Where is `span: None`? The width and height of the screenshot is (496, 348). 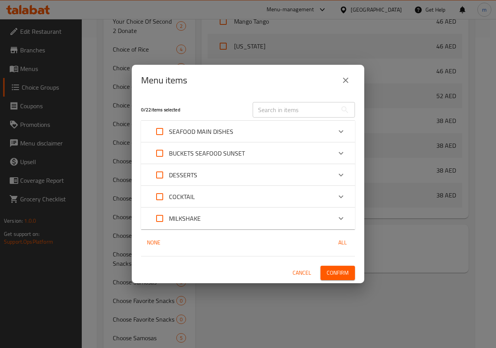 span: None is located at coordinates (154, 242).